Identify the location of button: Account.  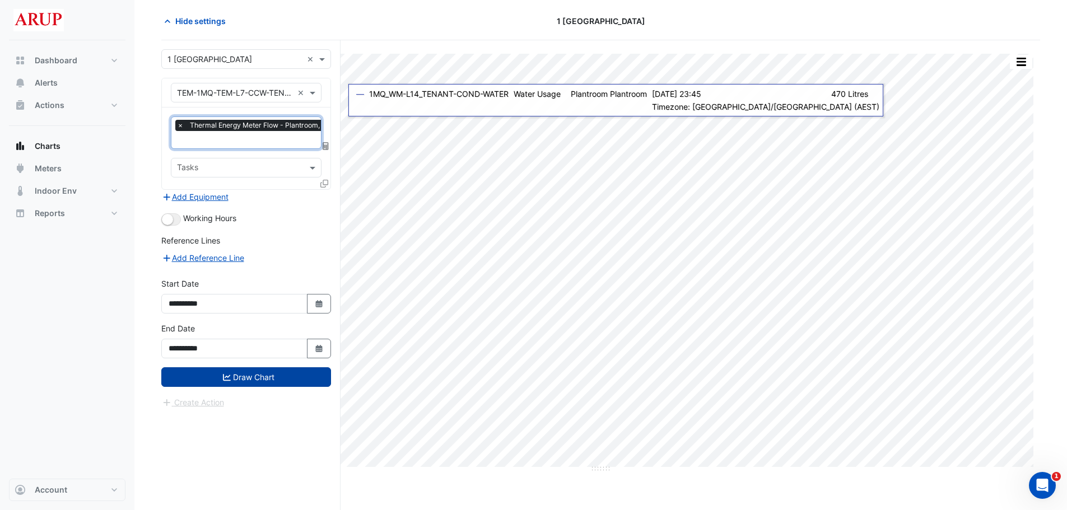
(67, 490).